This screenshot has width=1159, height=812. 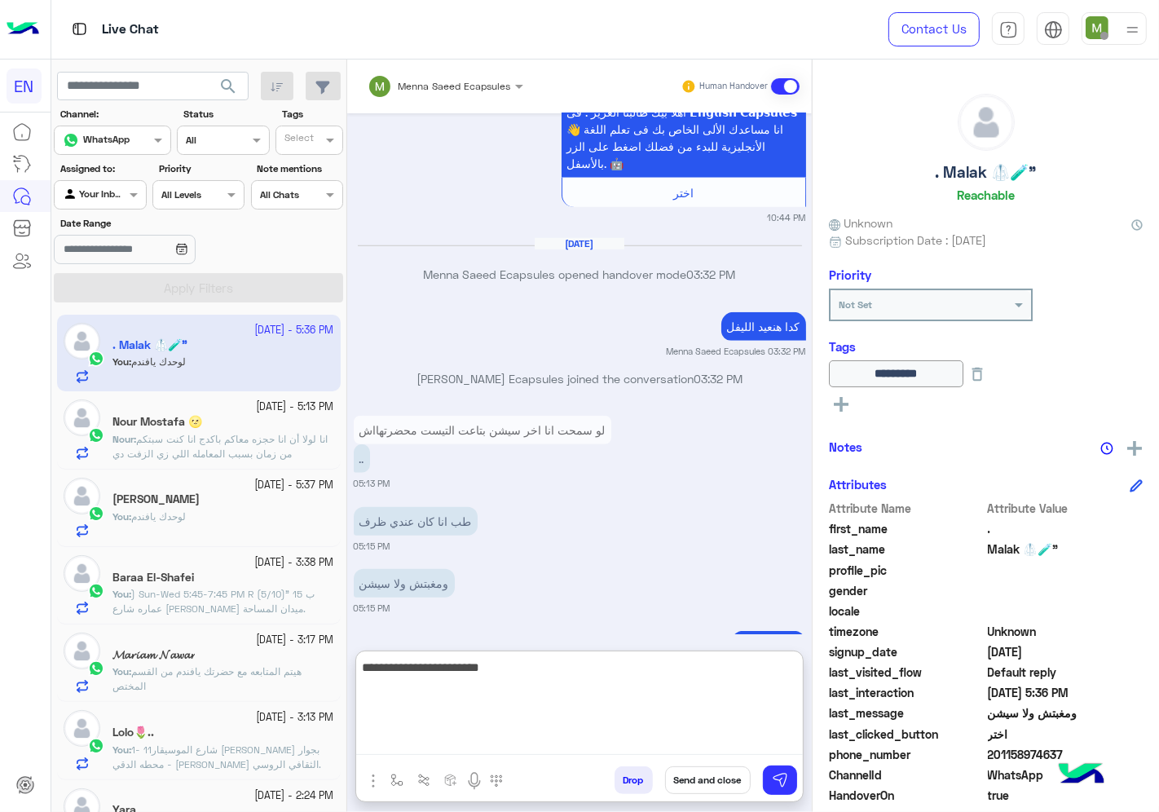 What do you see at coordinates (579, 274) in the screenshot?
I see `p: Menna Saeed Ecapsules opened handover mode` at bounding box center [579, 274].